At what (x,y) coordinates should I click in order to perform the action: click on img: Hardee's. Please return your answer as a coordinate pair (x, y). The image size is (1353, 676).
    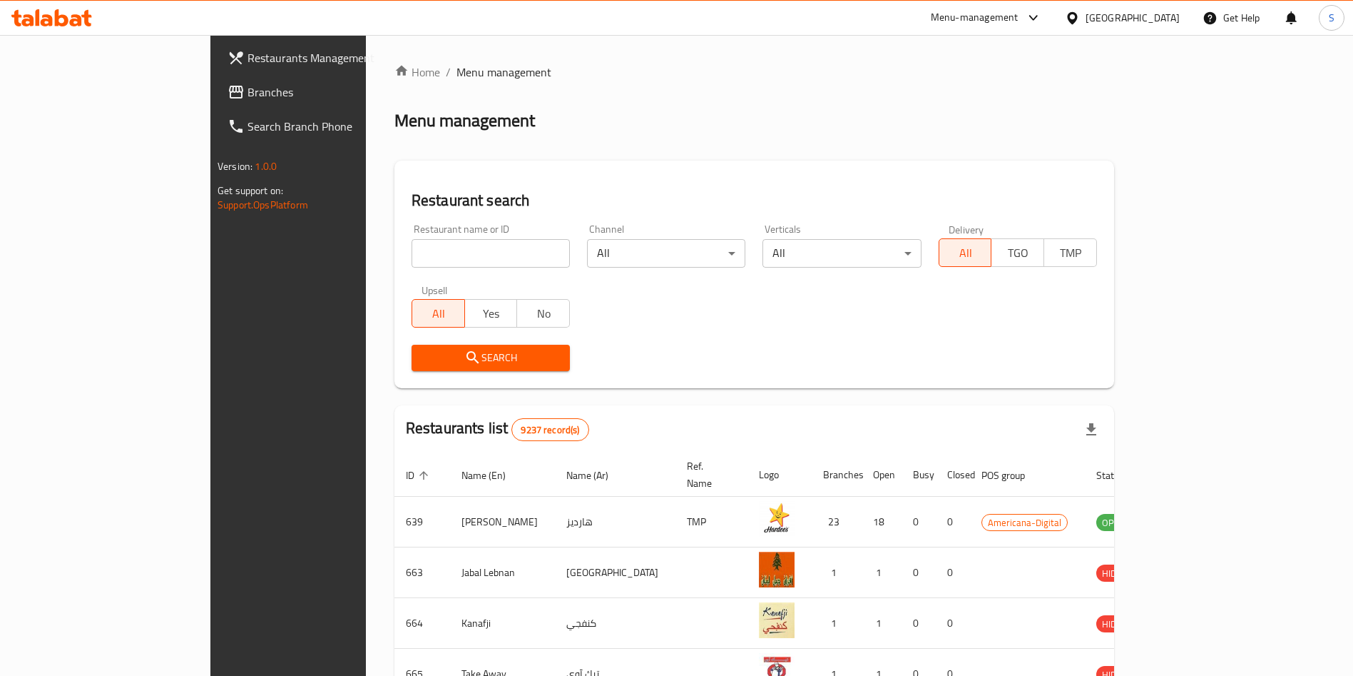
    Looking at the image, I should click on (777, 519).